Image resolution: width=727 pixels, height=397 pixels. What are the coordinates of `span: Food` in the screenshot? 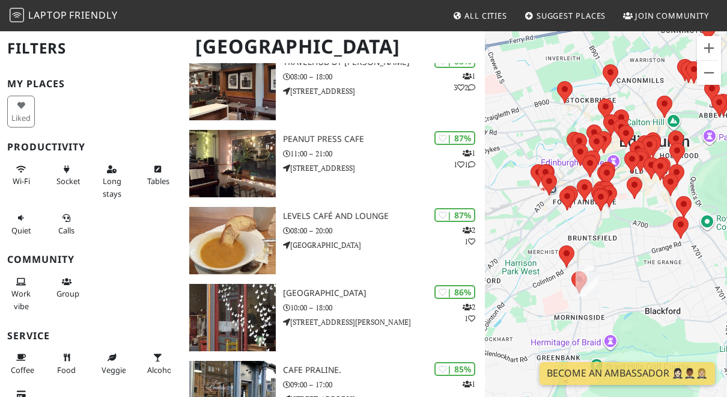 It's located at (66, 370).